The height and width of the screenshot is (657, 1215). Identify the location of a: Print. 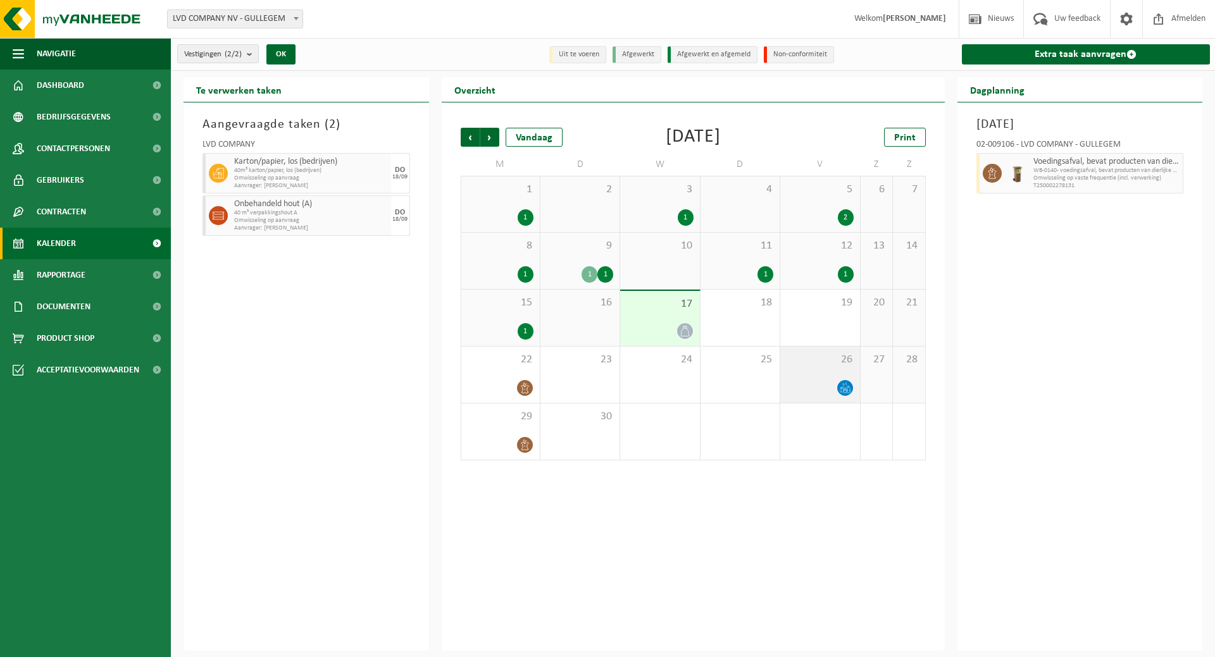
(905, 137).